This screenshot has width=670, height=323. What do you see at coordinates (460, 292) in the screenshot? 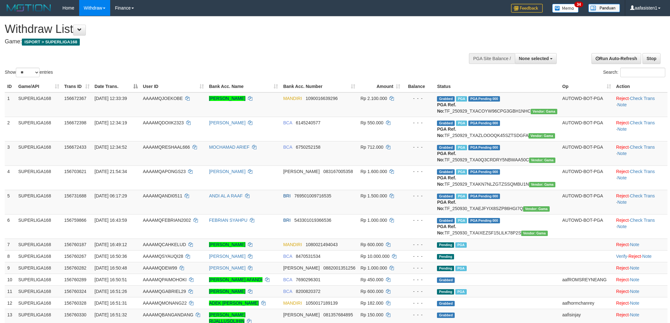
I see `span: Marked by aafsoycanthlai` at bounding box center [460, 292].